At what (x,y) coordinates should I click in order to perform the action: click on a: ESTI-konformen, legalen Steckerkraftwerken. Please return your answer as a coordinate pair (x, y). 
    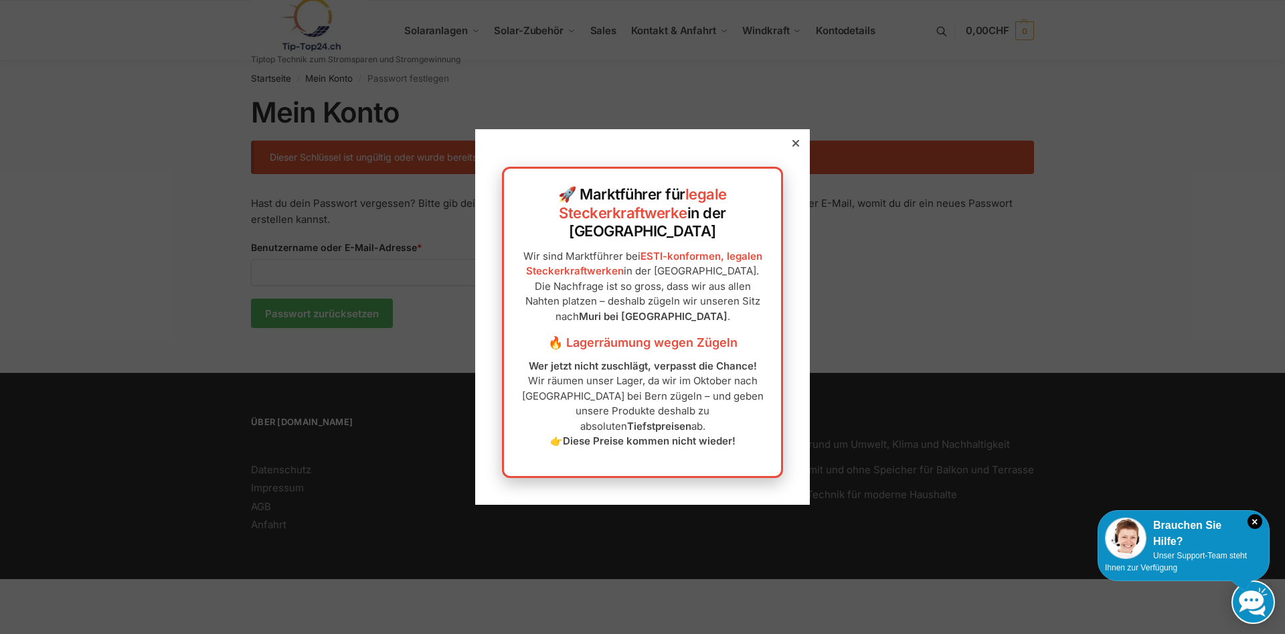
    Looking at the image, I should click on (644, 264).